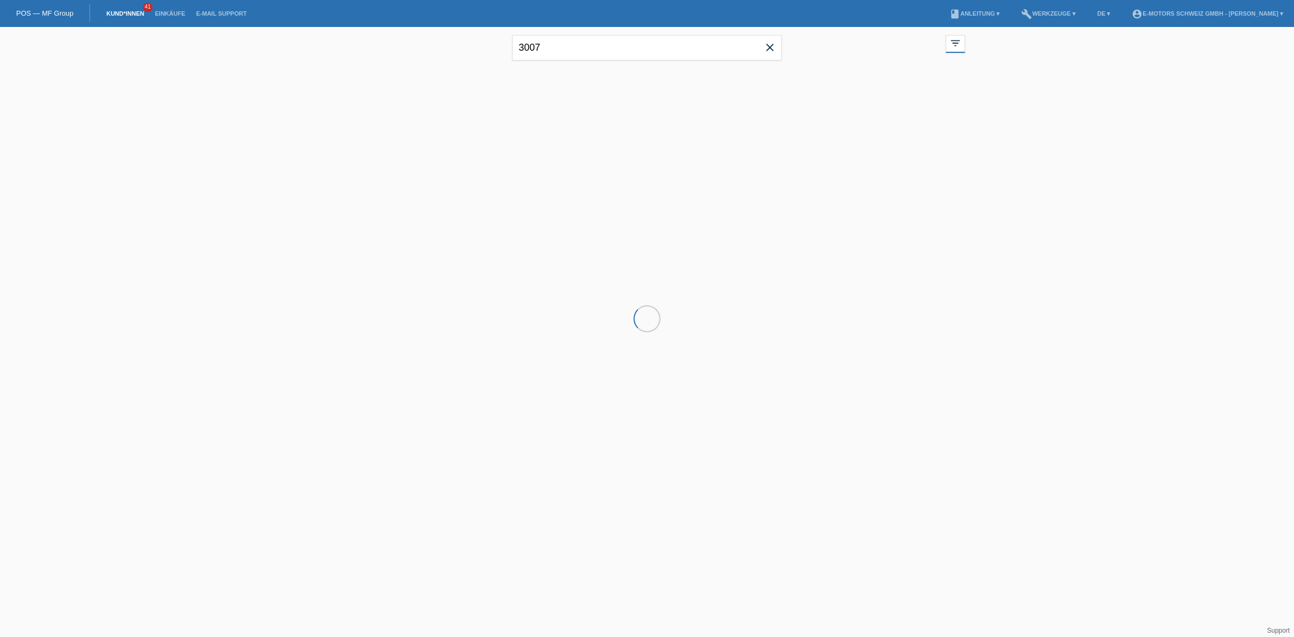  What do you see at coordinates (955, 43) in the screenshot?
I see `i: filter_list` at bounding box center [955, 43].